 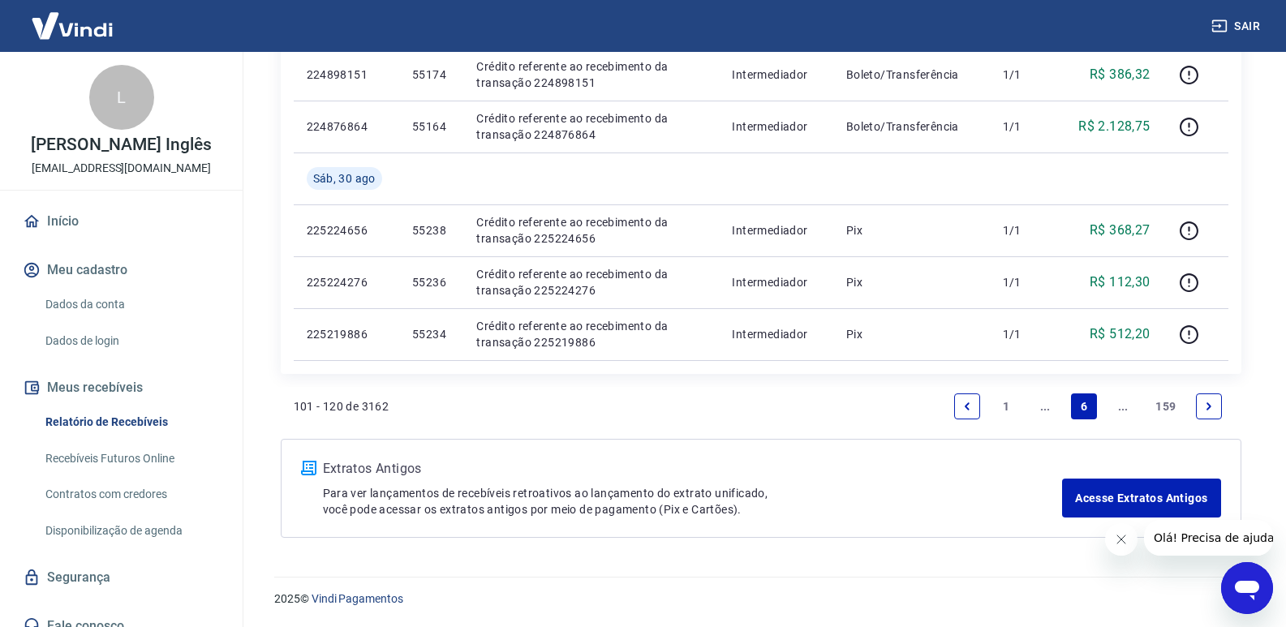 What do you see at coordinates (1120, 75) in the screenshot?
I see `p: R$ 386,32` at bounding box center [1120, 75].